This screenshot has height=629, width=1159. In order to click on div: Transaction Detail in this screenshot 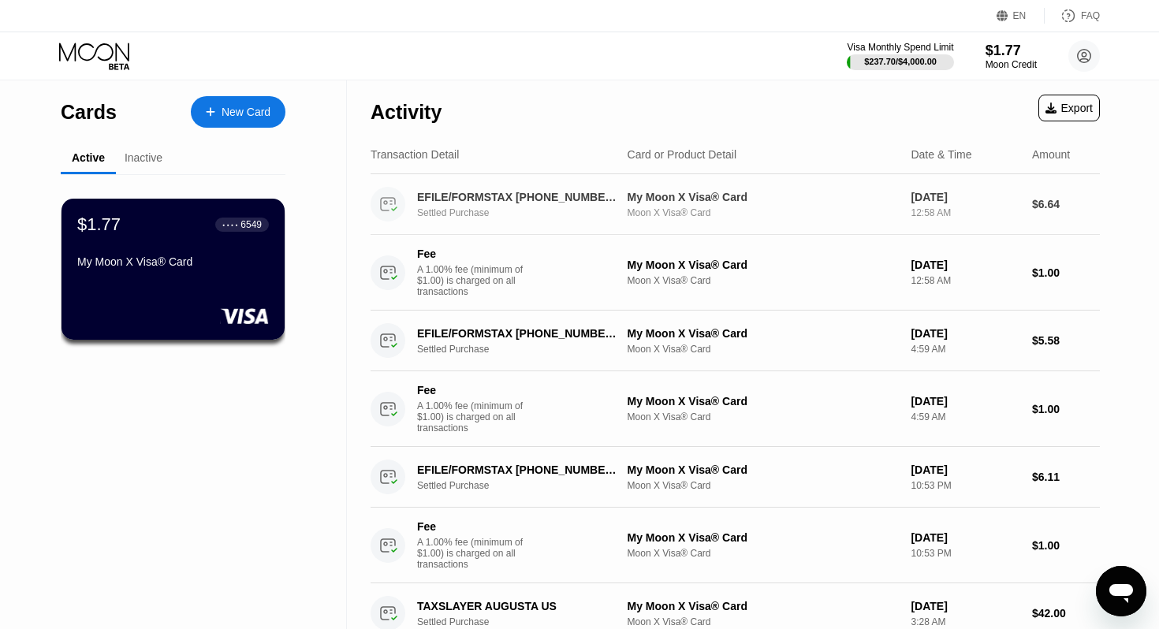, I will do `click(415, 155)`.